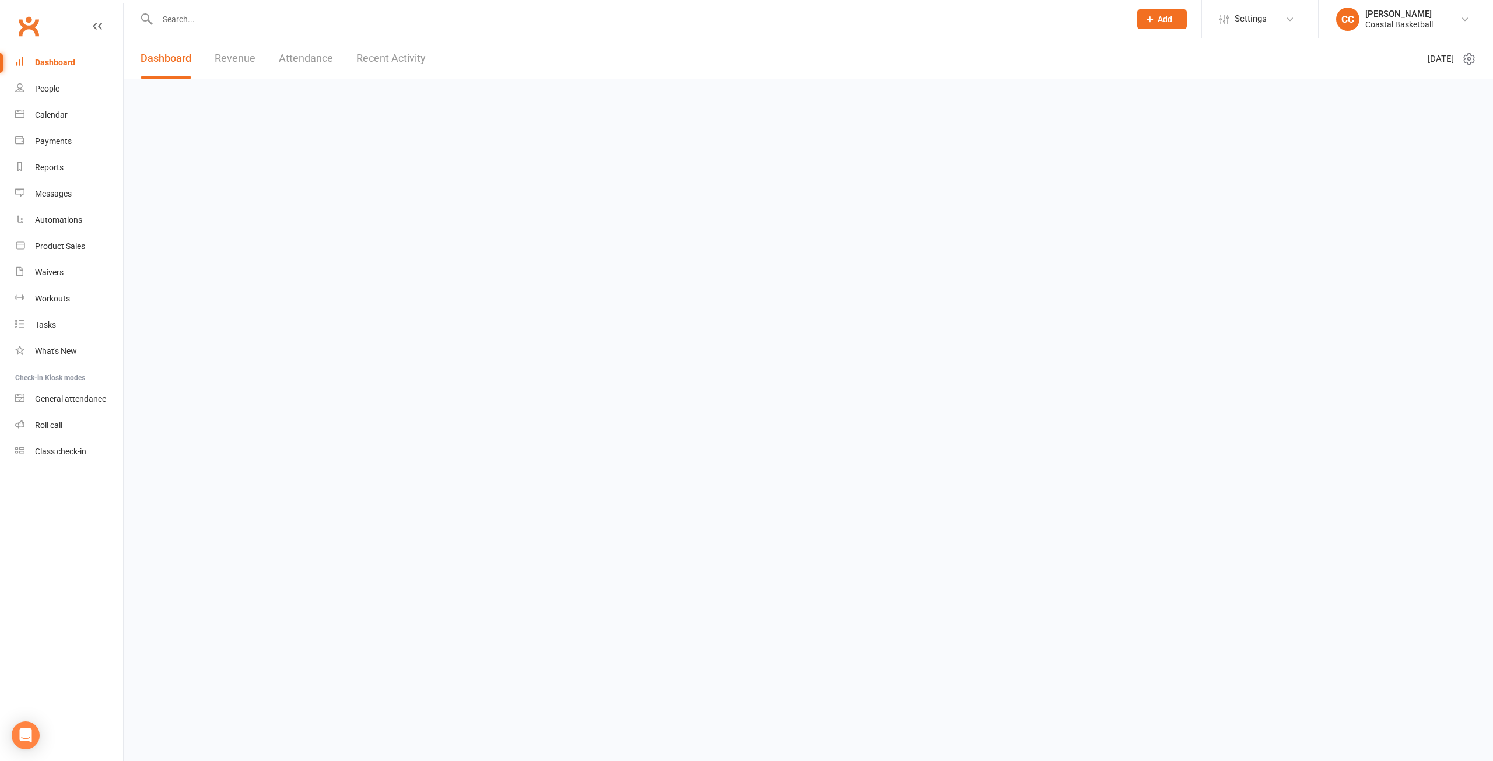  What do you see at coordinates (1165, 19) in the screenshot?
I see `span: Add` at bounding box center [1165, 19].